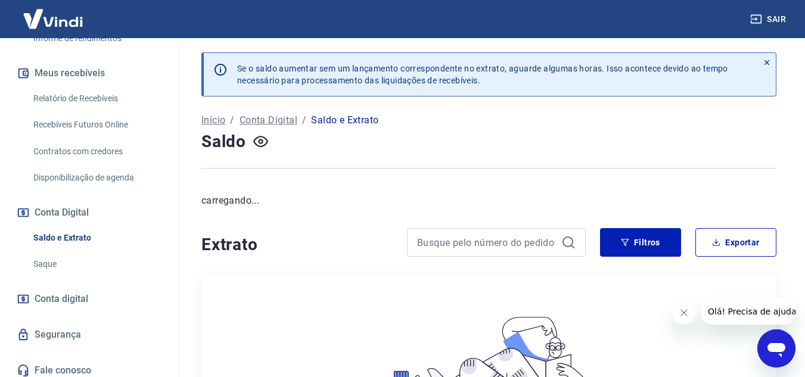  What do you see at coordinates (54, 13) in the screenshot?
I see `span: Olá! Precisa de ajuda?` at bounding box center [54, 13].